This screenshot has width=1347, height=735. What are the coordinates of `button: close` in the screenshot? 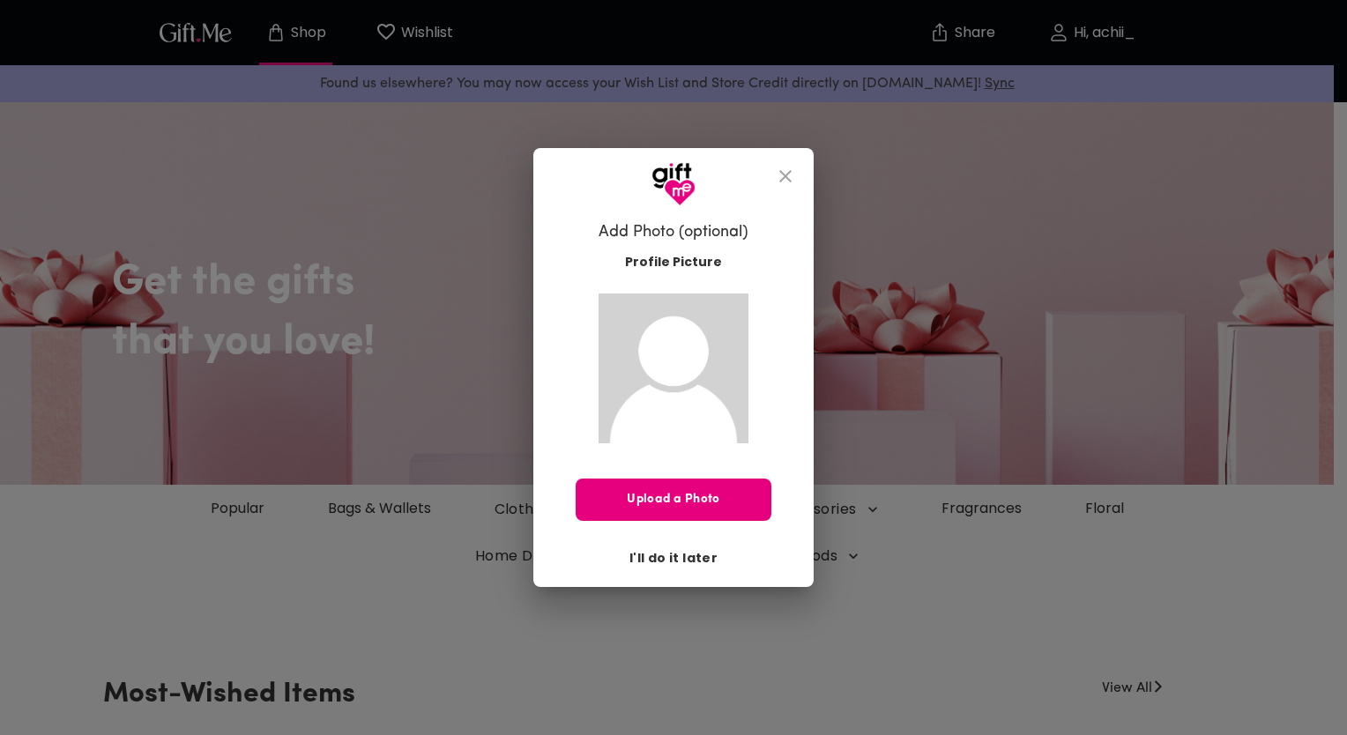 It's located at (786, 176).